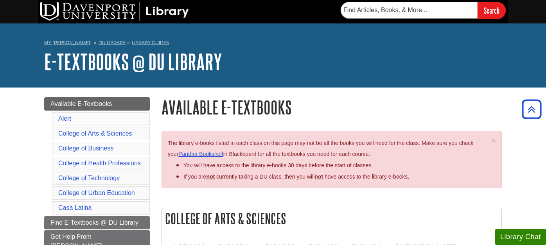  I want to click on input: Search, so click(492, 10).